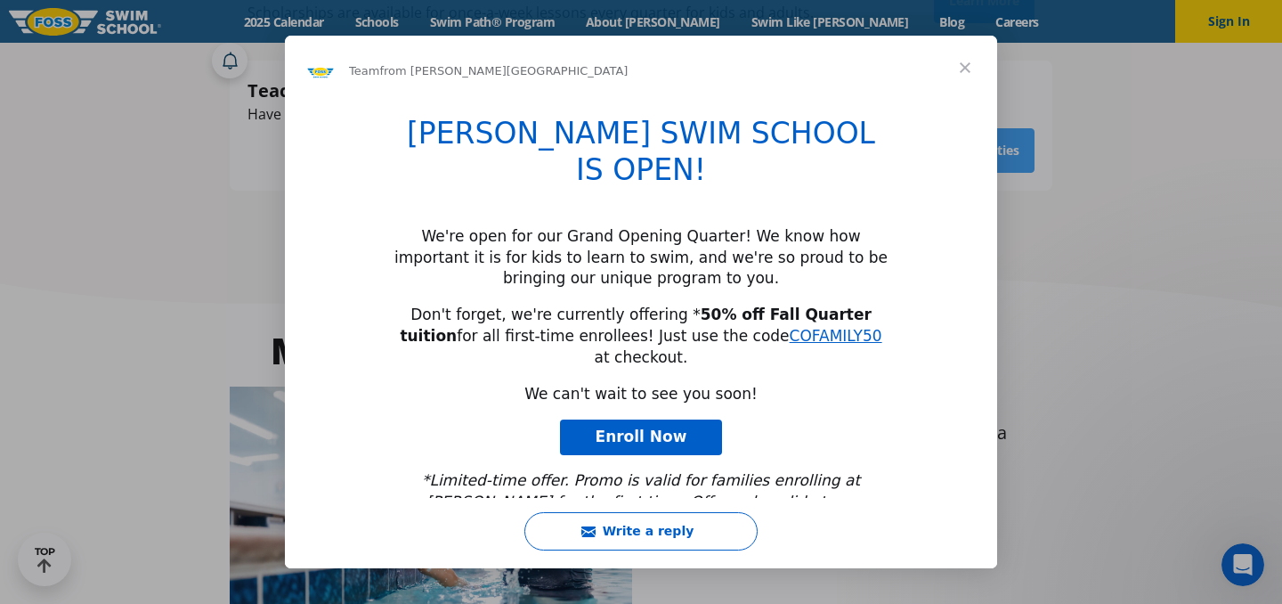 The image size is (1282, 604). What do you see at coordinates (321, 71) in the screenshot?
I see `img: Profile image for Team` at bounding box center [321, 71].